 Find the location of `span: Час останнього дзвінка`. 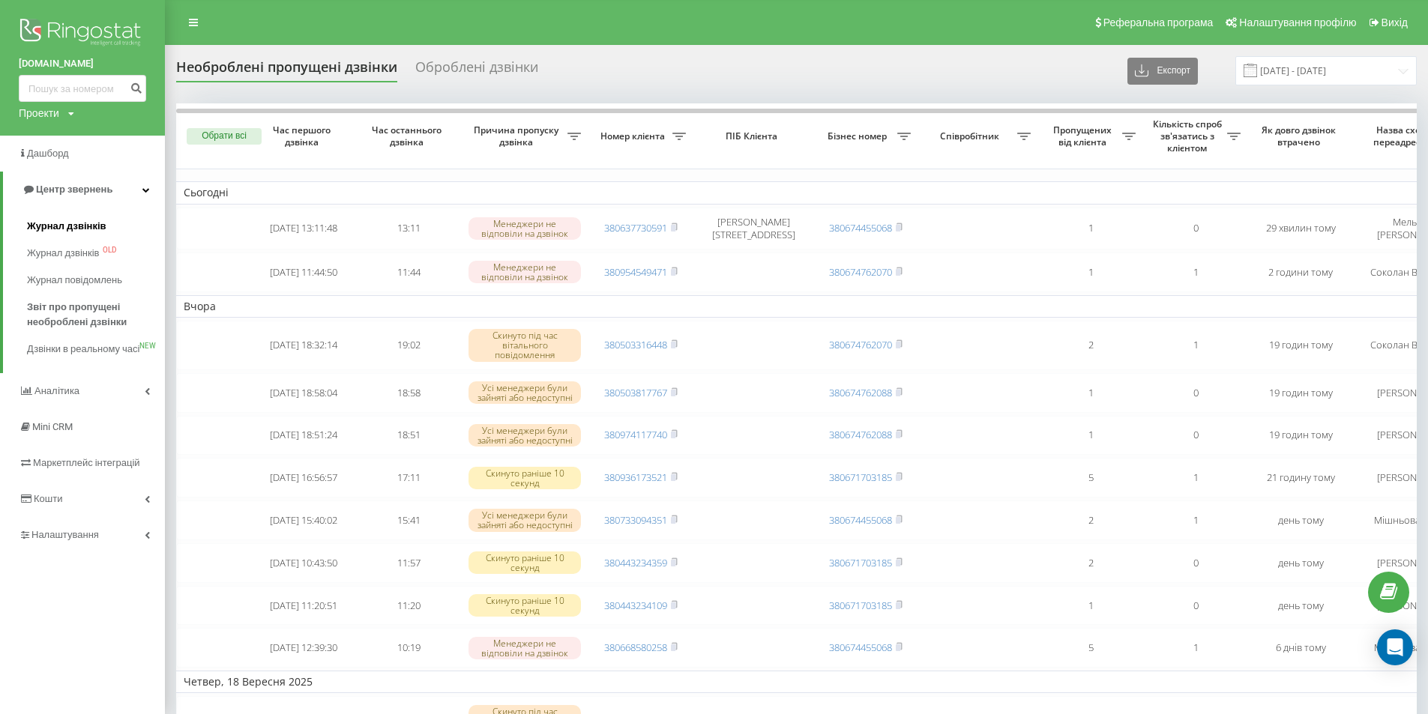

span: Час останнього дзвінка is located at coordinates (408, 136).